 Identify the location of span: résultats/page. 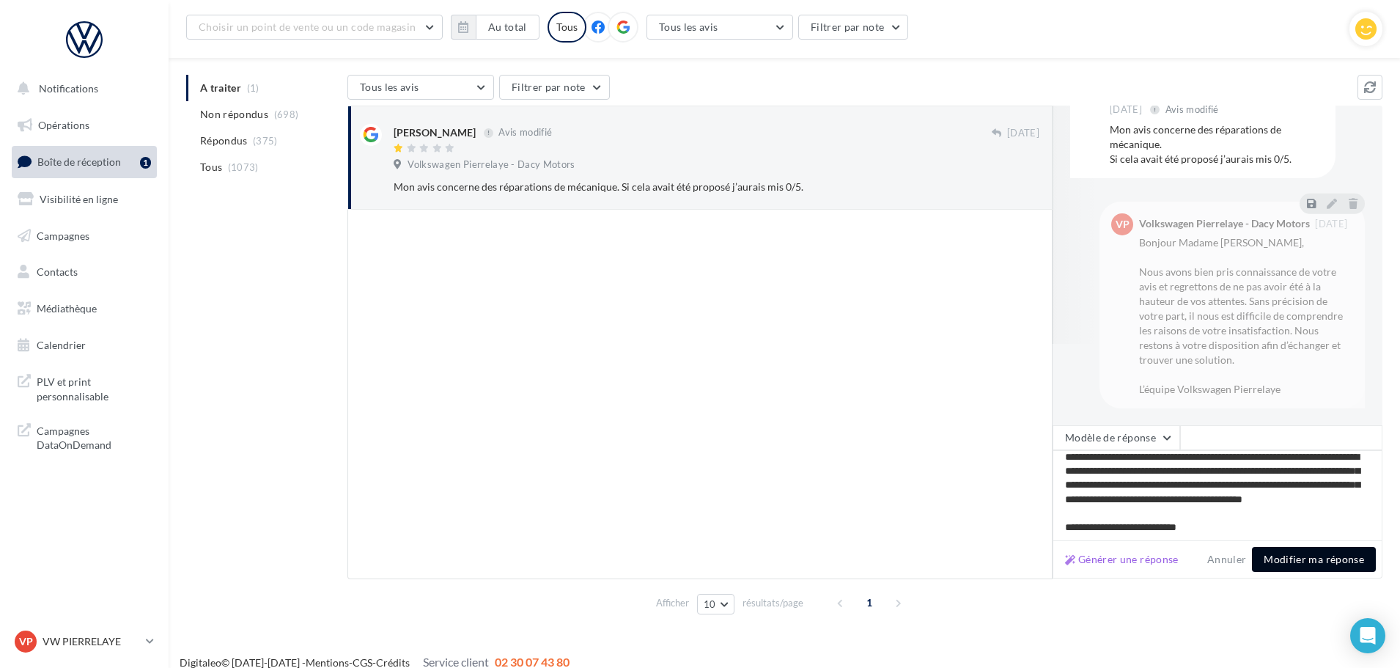
(772, 602).